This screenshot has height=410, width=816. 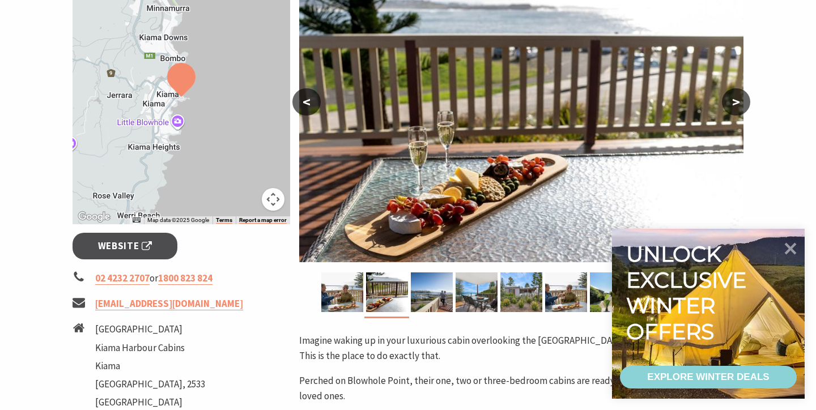 I want to click on button: Keyboard shortcuts, so click(x=137, y=220).